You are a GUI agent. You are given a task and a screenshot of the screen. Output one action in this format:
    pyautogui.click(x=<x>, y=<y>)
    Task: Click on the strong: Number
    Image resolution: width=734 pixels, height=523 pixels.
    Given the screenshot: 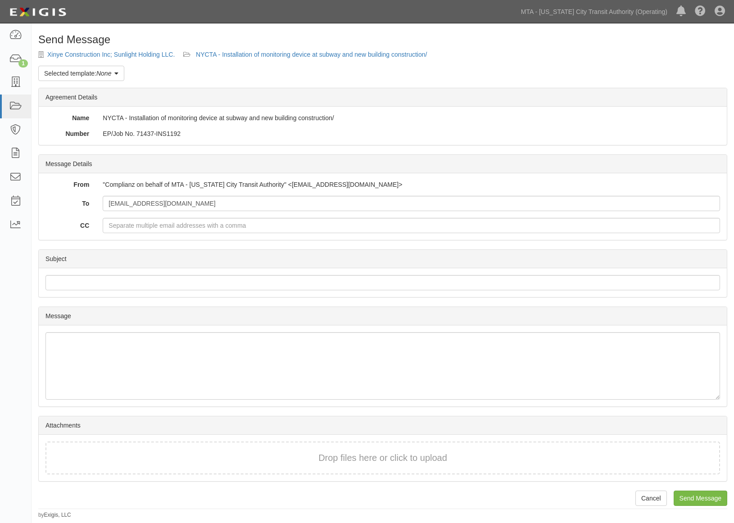 What is the action you would take?
    pyautogui.click(x=77, y=134)
    